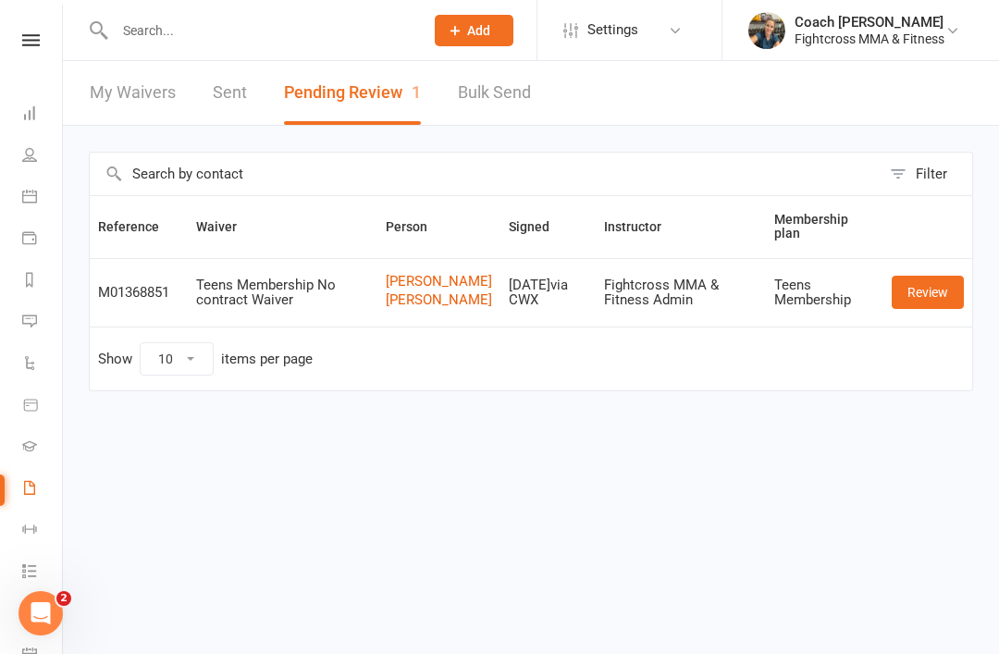  Describe the element at coordinates (139, 292) in the screenshot. I see `div: M01368851` at that location.